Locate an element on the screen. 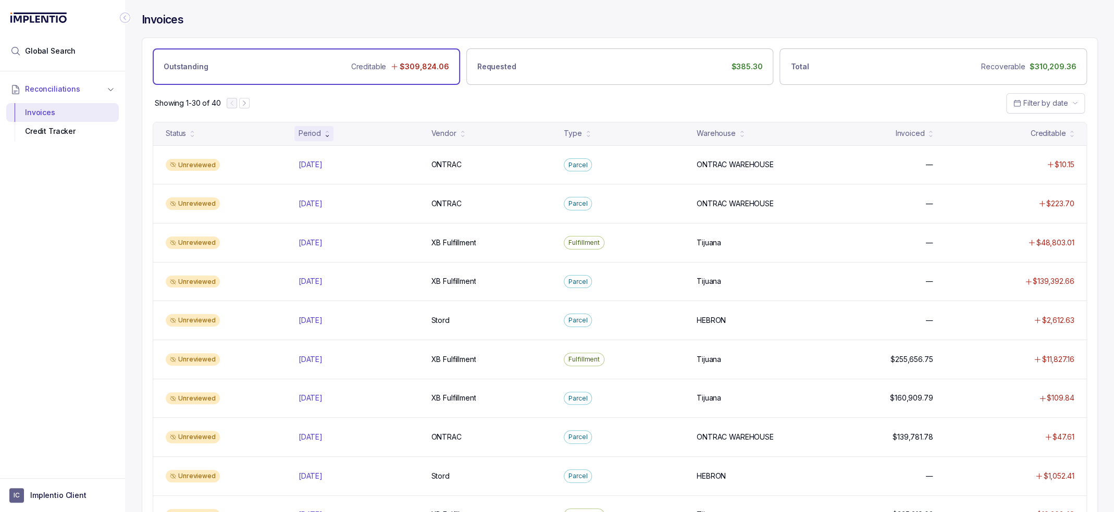 The image size is (1114, 512). p: Recoverable is located at coordinates (1003, 67).